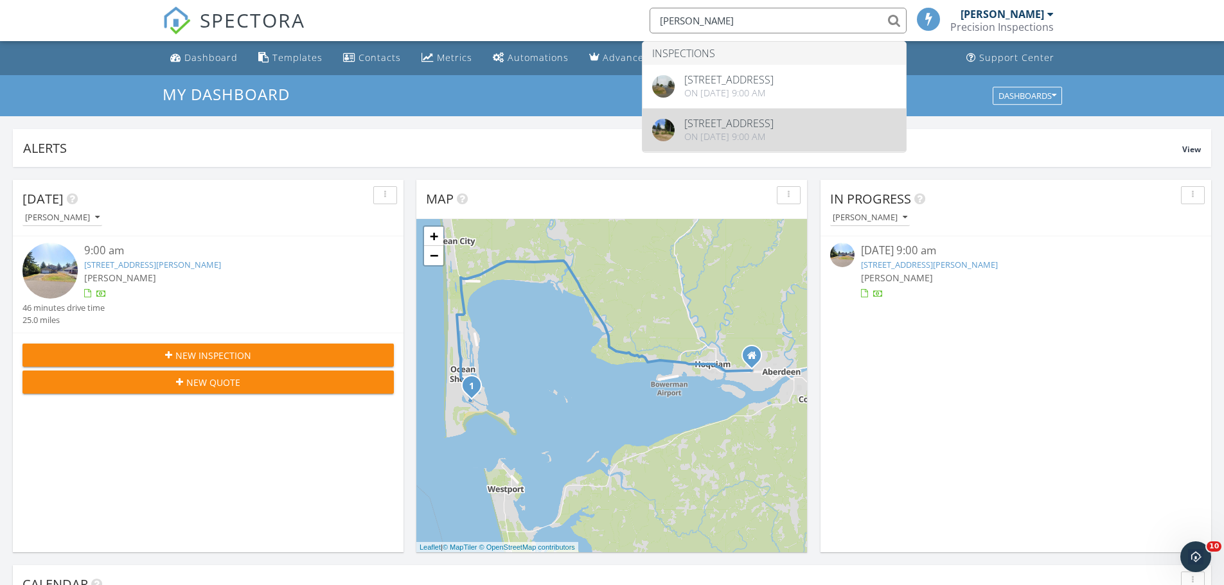 The width and height of the screenshot is (1224, 585). I want to click on a: © MapTiler, so click(460, 548).